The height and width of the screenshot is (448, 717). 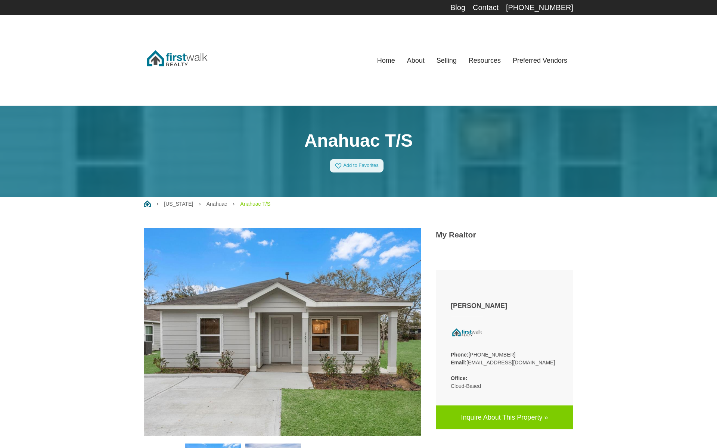 I want to click on a: Inquire About This Property », so click(x=504, y=417).